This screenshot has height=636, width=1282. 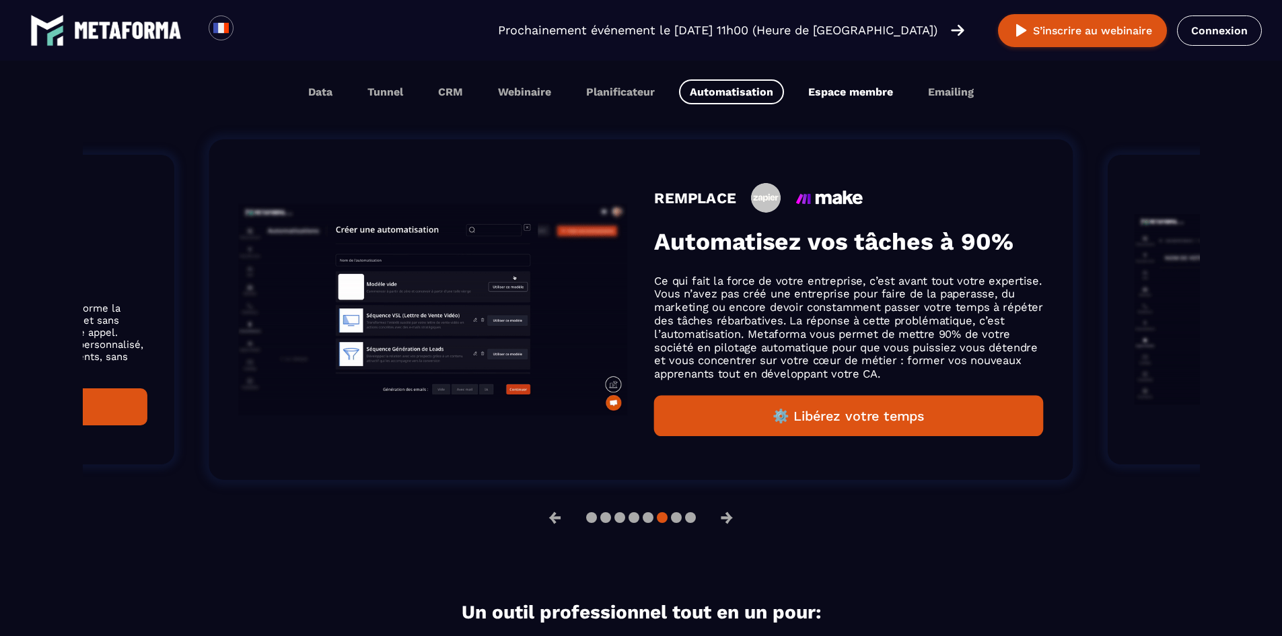 What do you see at coordinates (641, 310) in the screenshot?
I see `section: Gallery` at bounding box center [641, 310].